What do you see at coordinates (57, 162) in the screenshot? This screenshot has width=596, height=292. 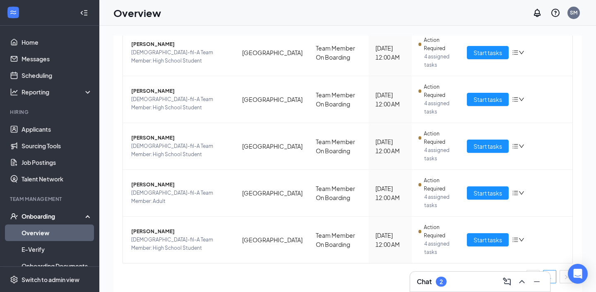 I see `a: Job Postings` at bounding box center [57, 162].